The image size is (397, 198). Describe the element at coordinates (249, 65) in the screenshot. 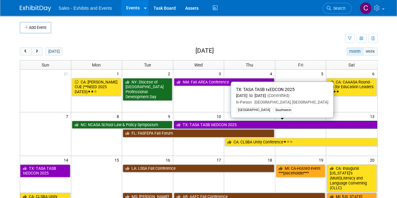

I see `span: Thu` at that location.